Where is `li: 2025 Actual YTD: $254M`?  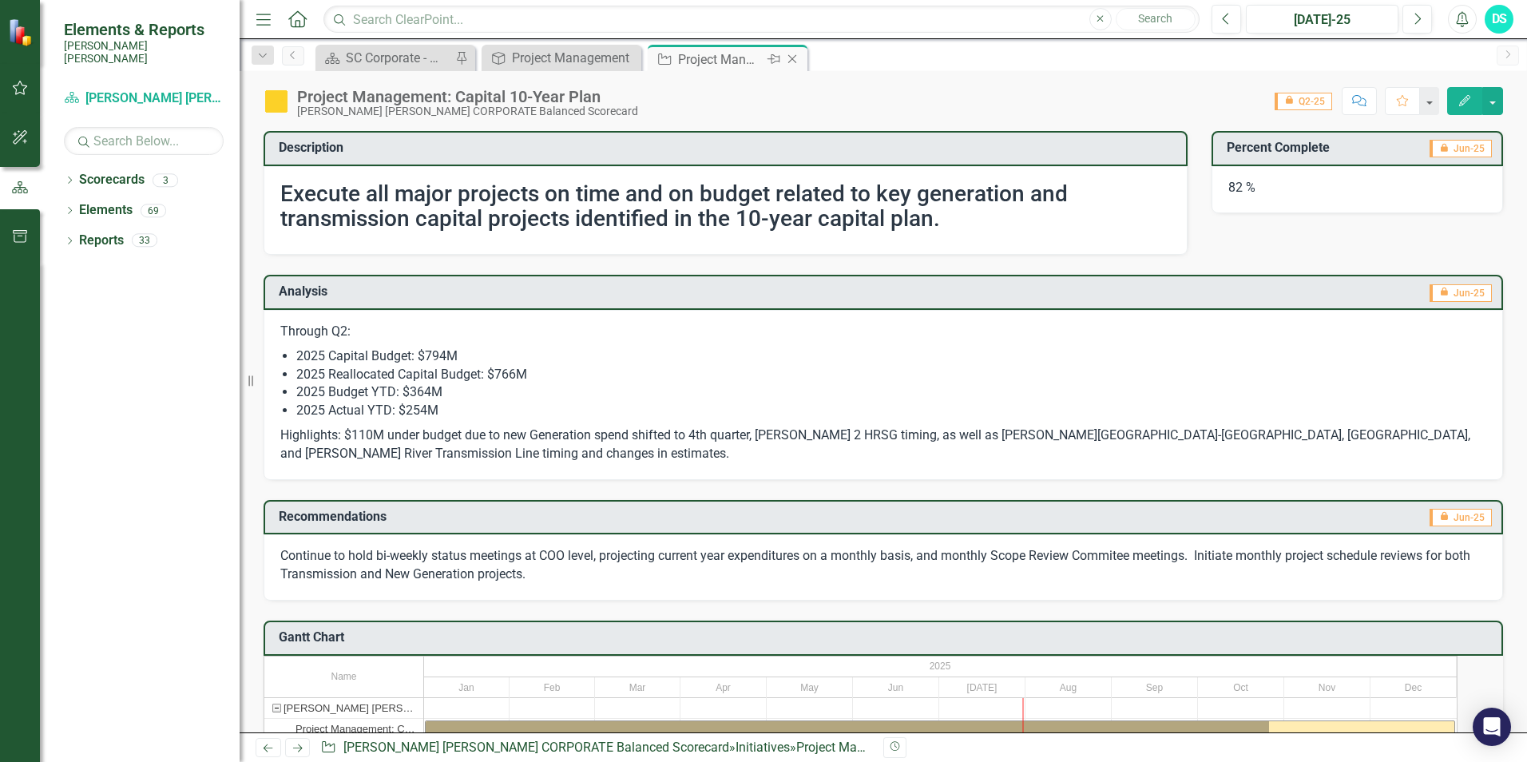
li: 2025 Actual YTD: $254M is located at coordinates (891, 410).